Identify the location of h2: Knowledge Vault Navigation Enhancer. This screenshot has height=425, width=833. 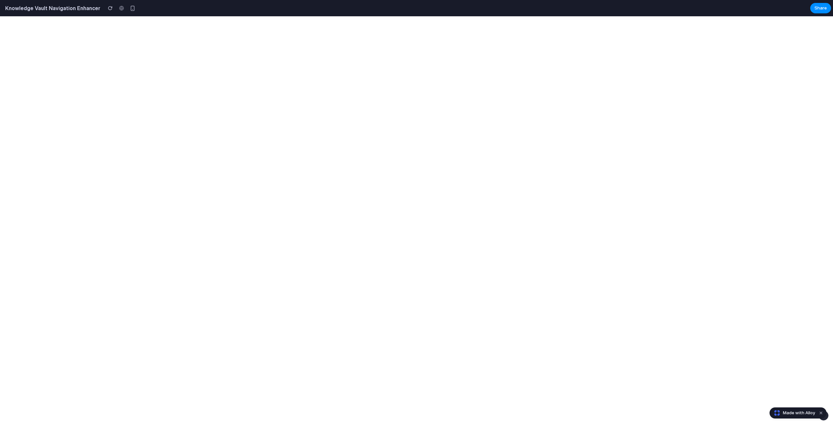
(51, 8).